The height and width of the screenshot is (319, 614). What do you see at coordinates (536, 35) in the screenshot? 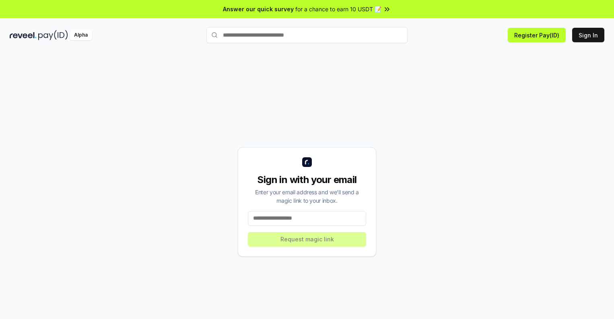
I see `button: Register Pay(ID)` at bounding box center [536, 35].